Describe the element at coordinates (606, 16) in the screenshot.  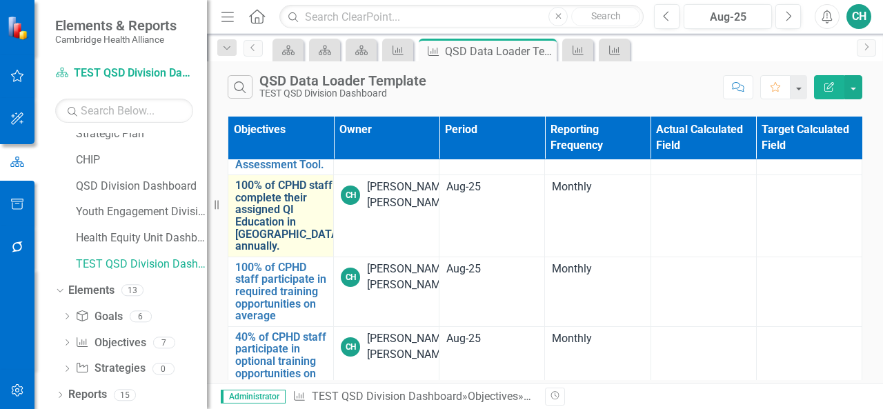
I see `span: Search` at that location.